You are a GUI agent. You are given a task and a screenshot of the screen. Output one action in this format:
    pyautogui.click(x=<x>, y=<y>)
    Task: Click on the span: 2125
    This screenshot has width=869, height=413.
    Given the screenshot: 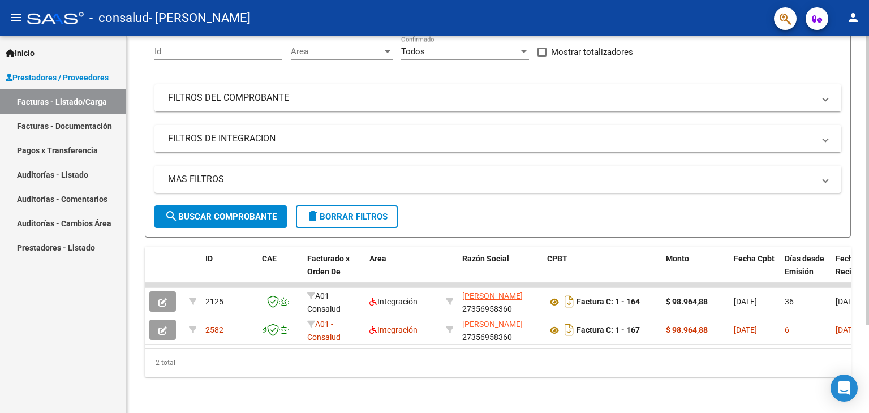 What is the action you would take?
    pyautogui.click(x=214, y=302)
    